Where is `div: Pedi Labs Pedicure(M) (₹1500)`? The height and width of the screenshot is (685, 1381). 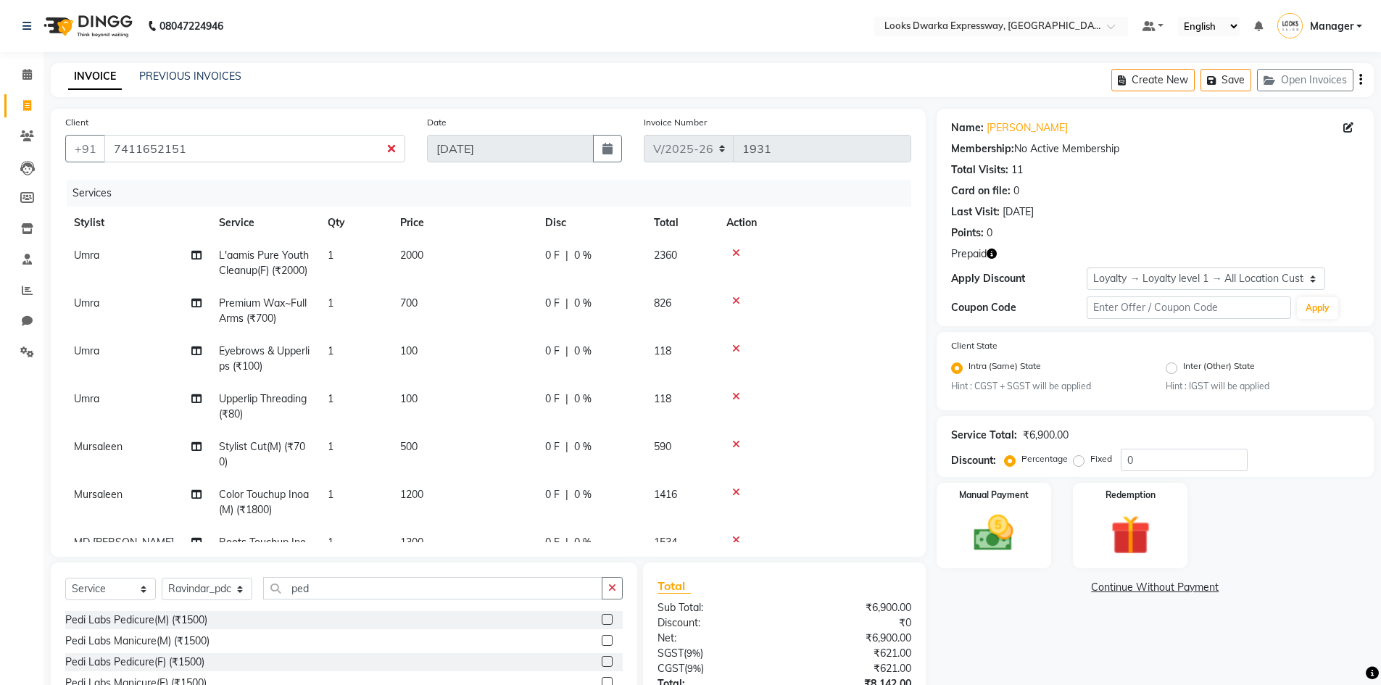
div: Pedi Labs Pedicure(M) (₹1500) is located at coordinates (136, 620).